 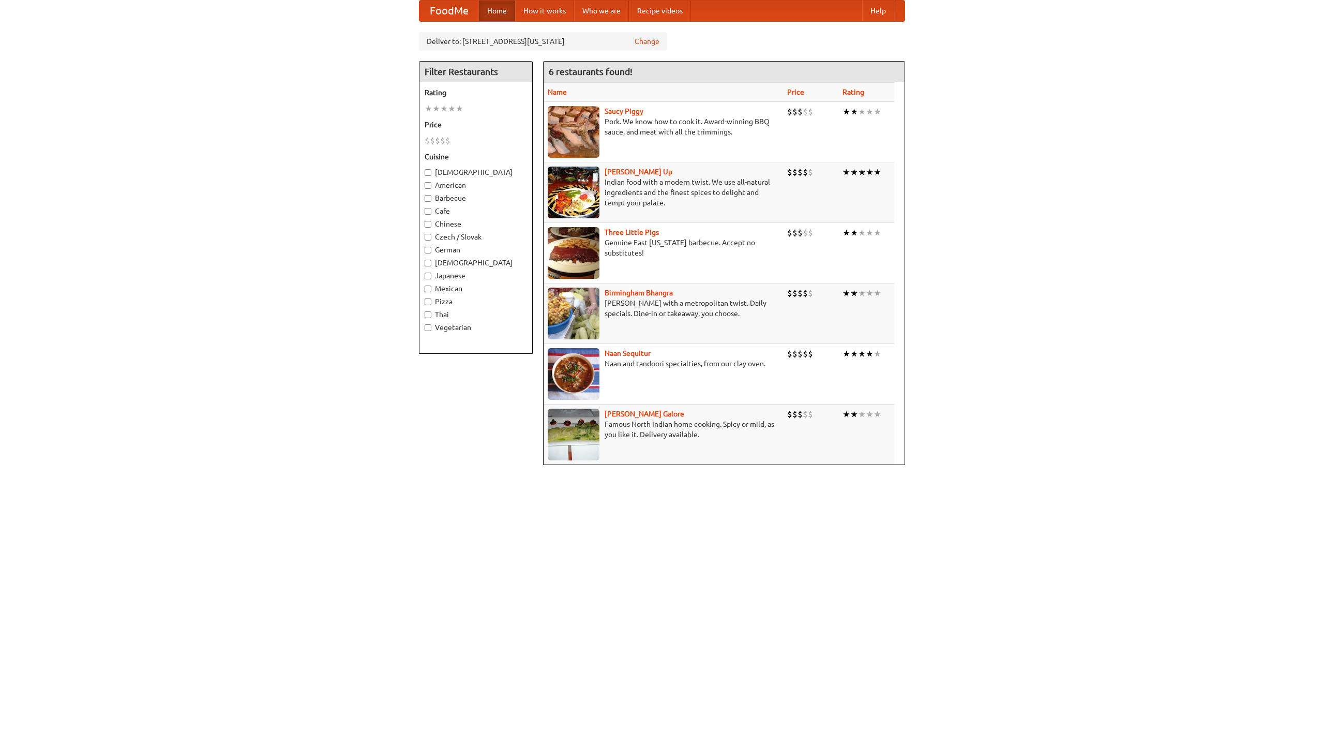 What do you see at coordinates (624, 111) in the screenshot?
I see `a: Saucy Piggy` at bounding box center [624, 111].